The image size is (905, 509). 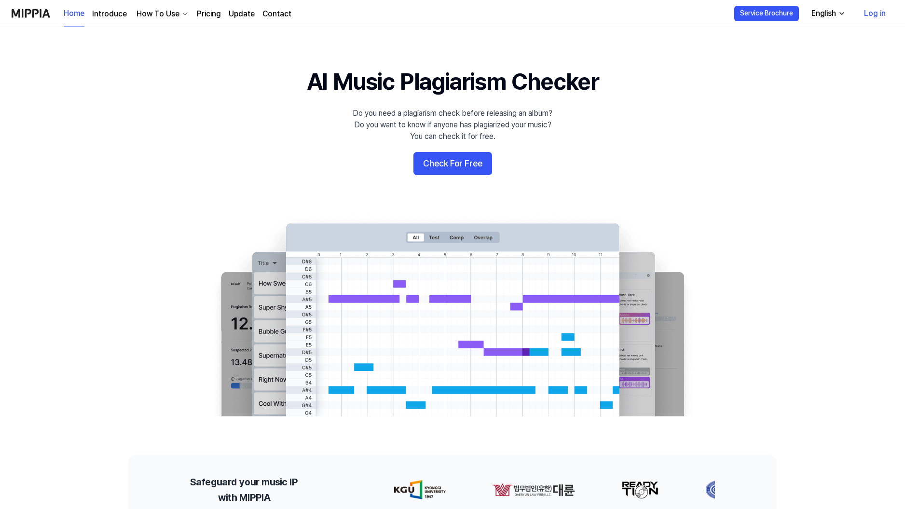 I want to click on a: Service Brochure, so click(x=766, y=14).